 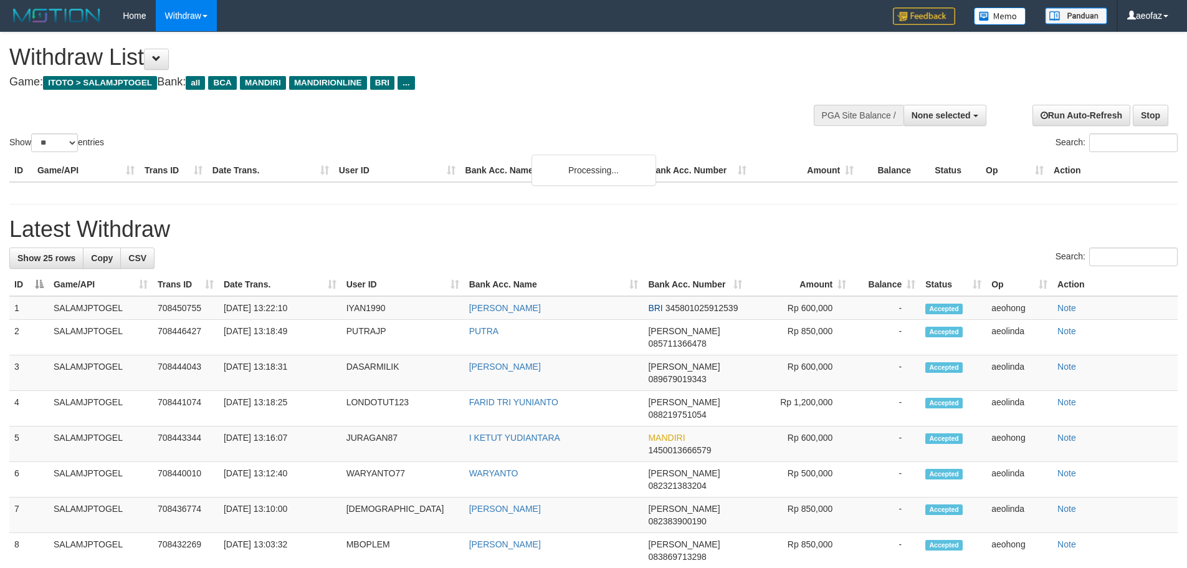 I want to click on span: BCA, so click(x=222, y=83).